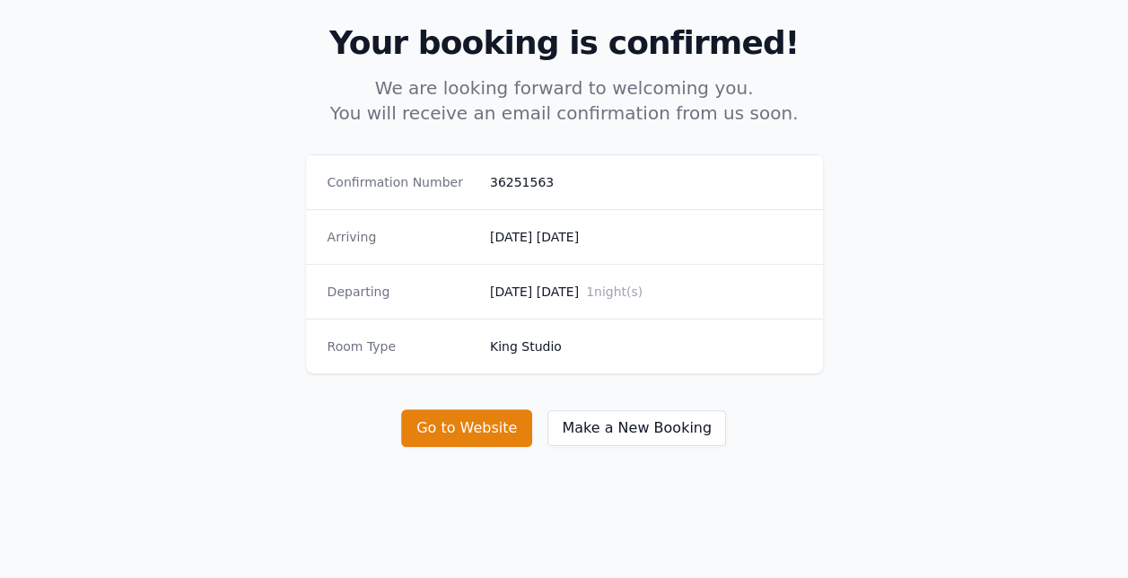 This screenshot has width=1128, height=578. Describe the element at coordinates (401, 292) in the screenshot. I see `dt: Departing` at that location.